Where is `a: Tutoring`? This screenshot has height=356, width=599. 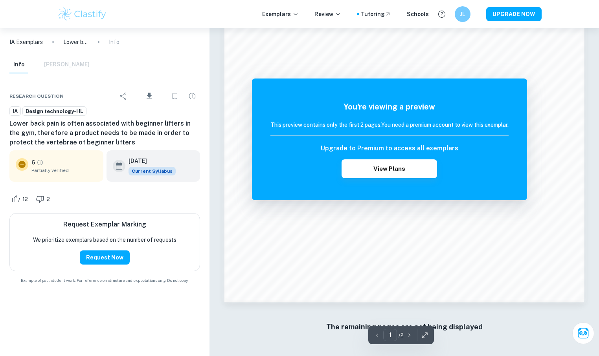 a: Tutoring is located at coordinates (376, 14).